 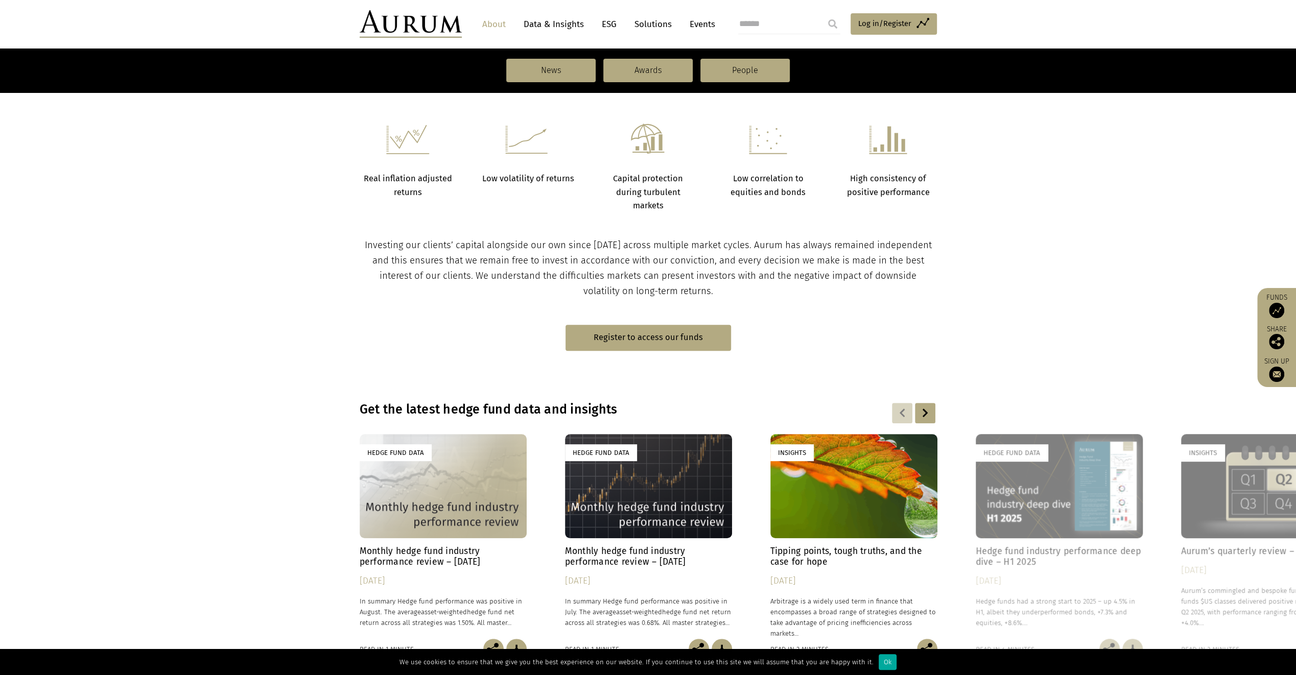 What do you see at coordinates (887, 662) in the screenshot?
I see `div: Ok` at bounding box center [887, 662].